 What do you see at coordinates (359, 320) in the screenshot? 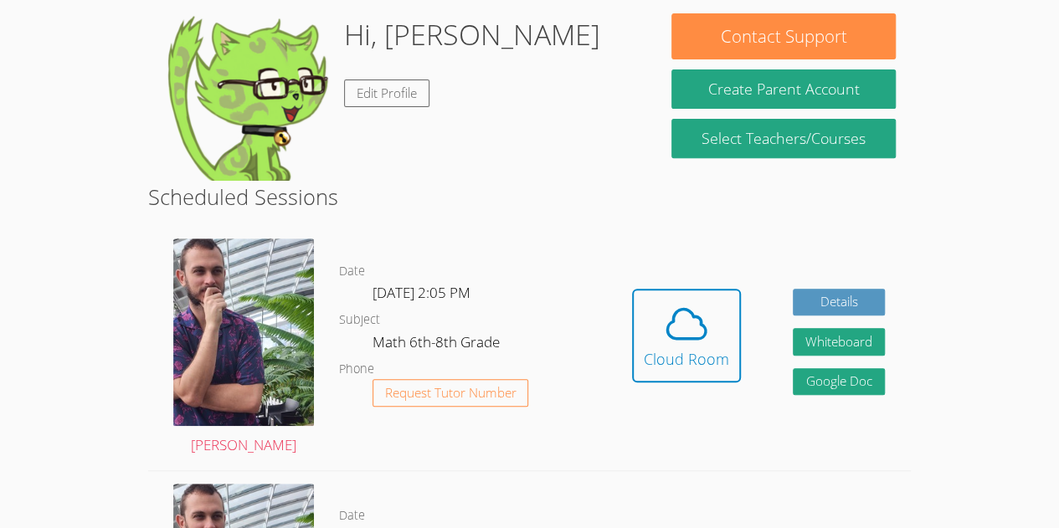
I see `dt: Subject` at bounding box center [359, 320].